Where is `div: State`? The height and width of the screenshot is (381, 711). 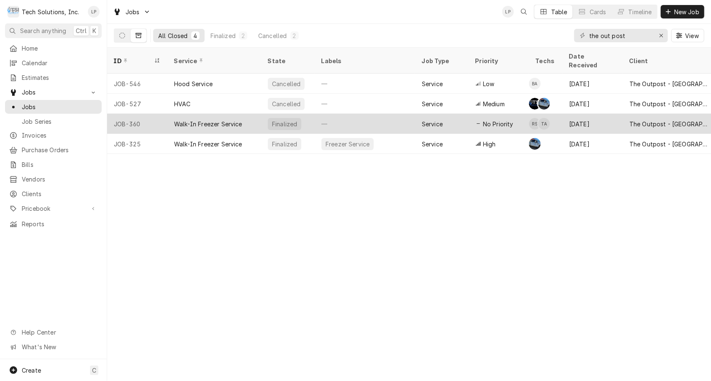
div: State is located at coordinates (288, 61).